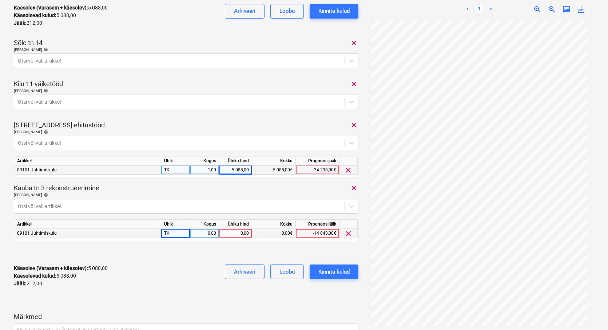 This screenshot has width=608, height=330. Describe the element at coordinates (538, 9) in the screenshot. I see `span: zoom_in` at that location.